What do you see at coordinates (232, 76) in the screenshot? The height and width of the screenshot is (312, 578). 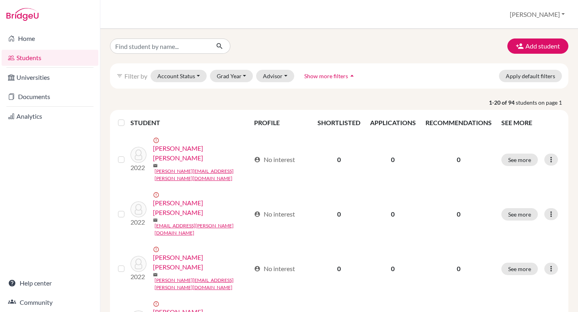 I see `button: Grad Year` at bounding box center [232, 76].